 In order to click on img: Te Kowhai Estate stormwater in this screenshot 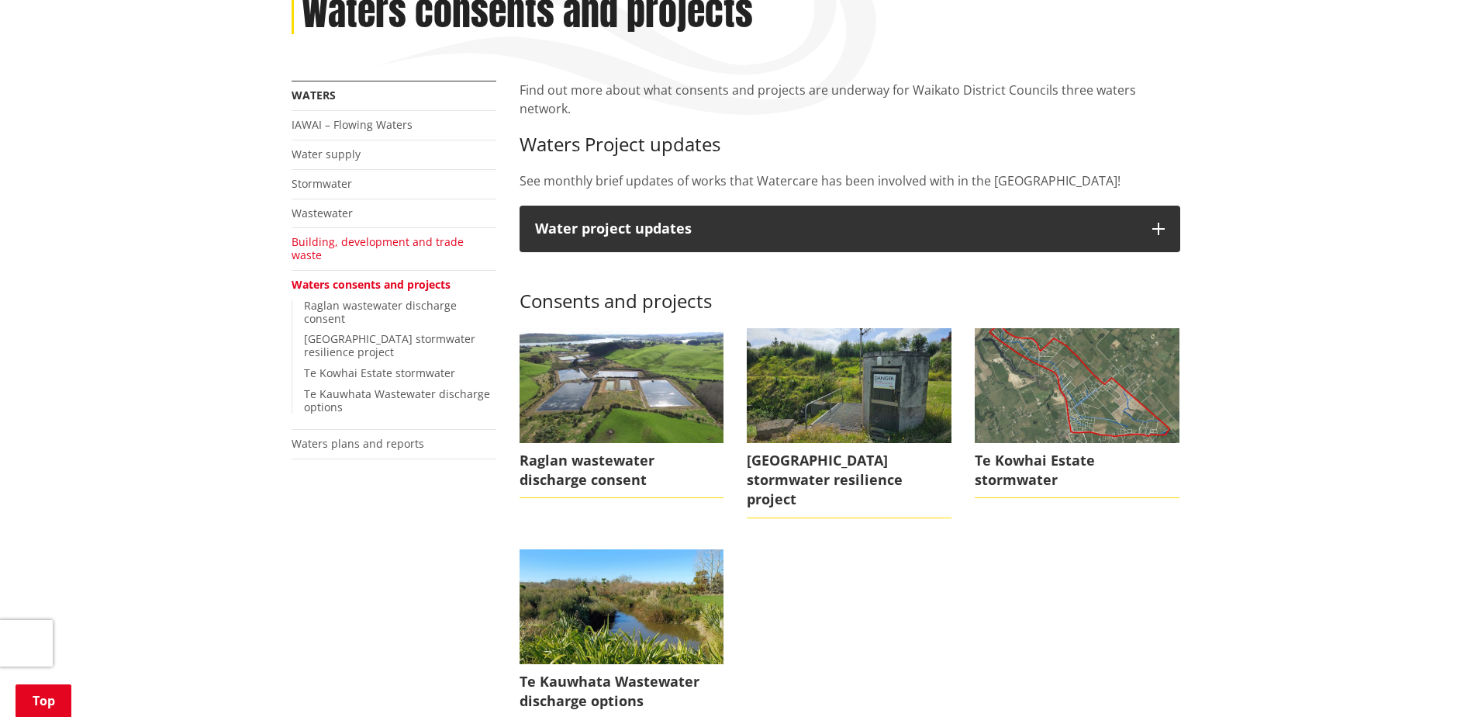, I will do `click(1077, 385)`.